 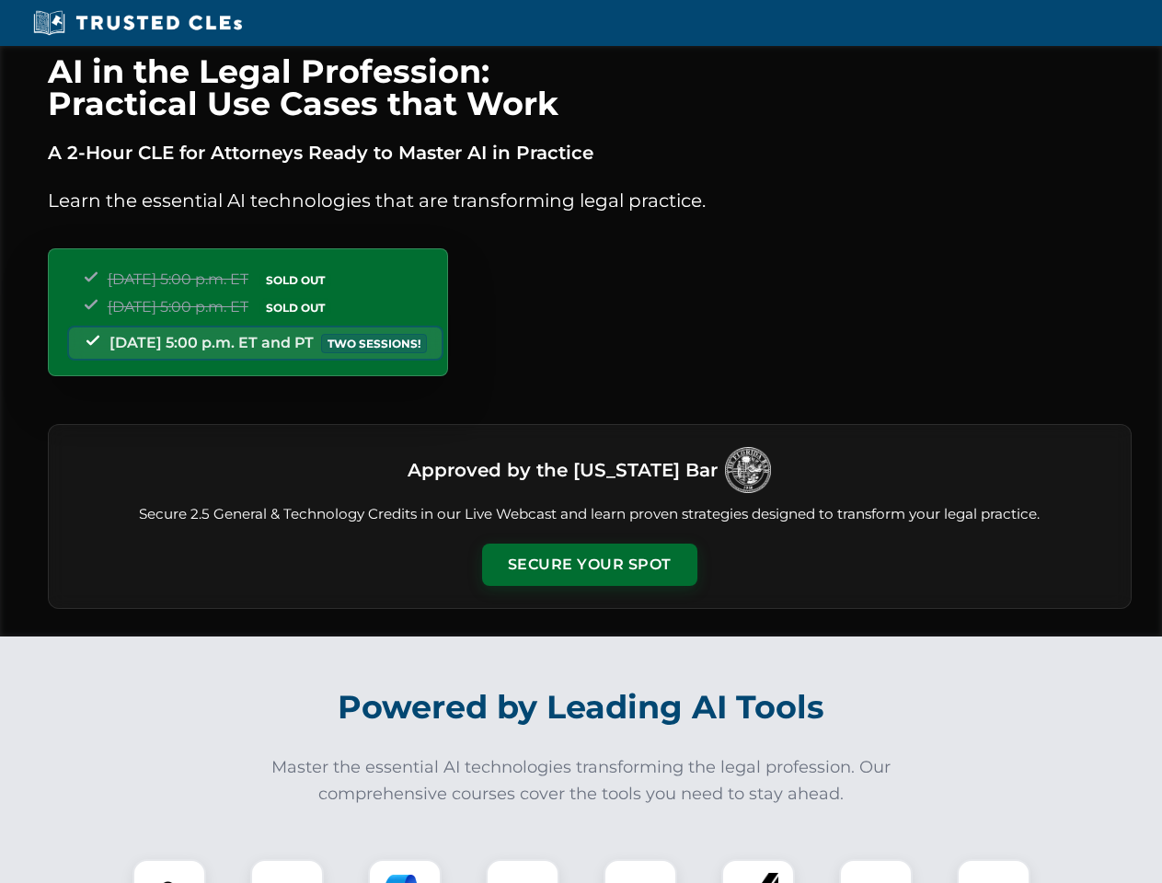 What do you see at coordinates (748, 470) in the screenshot?
I see `img: Logo` at bounding box center [748, 470].